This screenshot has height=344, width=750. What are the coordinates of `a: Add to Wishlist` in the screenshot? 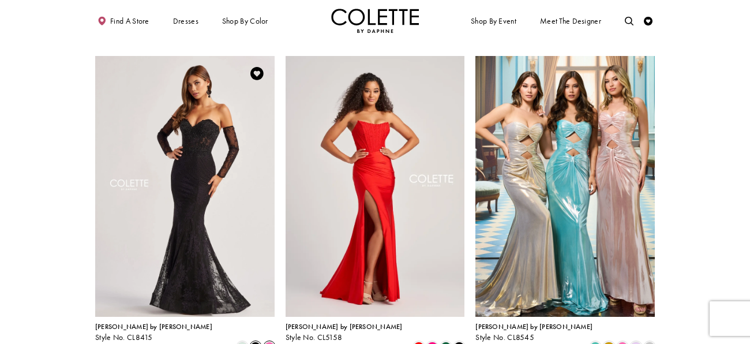 It's located at (257, 73).